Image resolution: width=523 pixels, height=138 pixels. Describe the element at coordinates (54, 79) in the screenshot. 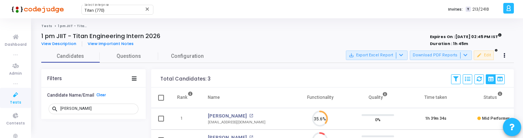

I see `div: Filters` at that location.